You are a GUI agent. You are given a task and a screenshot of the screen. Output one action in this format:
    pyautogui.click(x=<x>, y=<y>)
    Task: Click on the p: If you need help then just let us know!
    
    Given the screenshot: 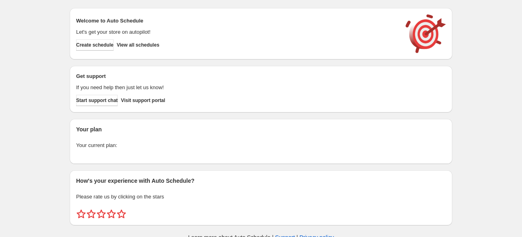 What is the action you would take?
    pyautogui.click(x=237, y=88)
    